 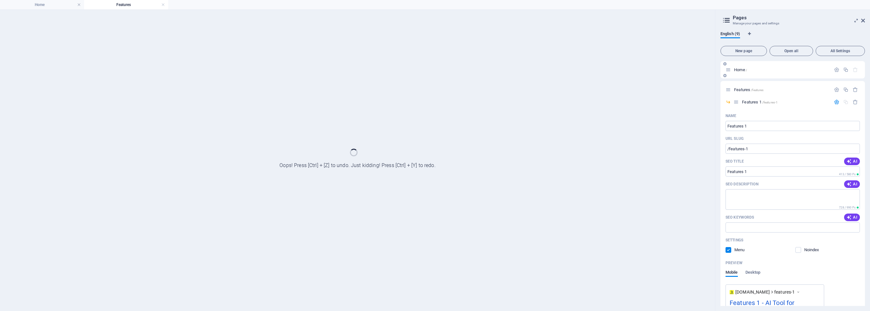 What do you see at coordinates (855, 70) in the screenshot?
I see `div: The startpage cannot be deleted` at bounding box center [855, 70].